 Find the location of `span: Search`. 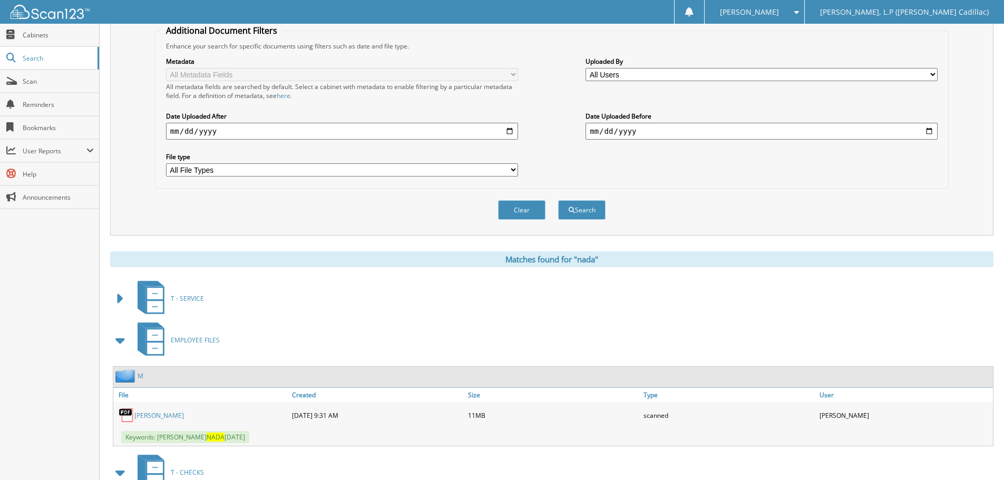

span: Search is located at coordinates (57, 58).